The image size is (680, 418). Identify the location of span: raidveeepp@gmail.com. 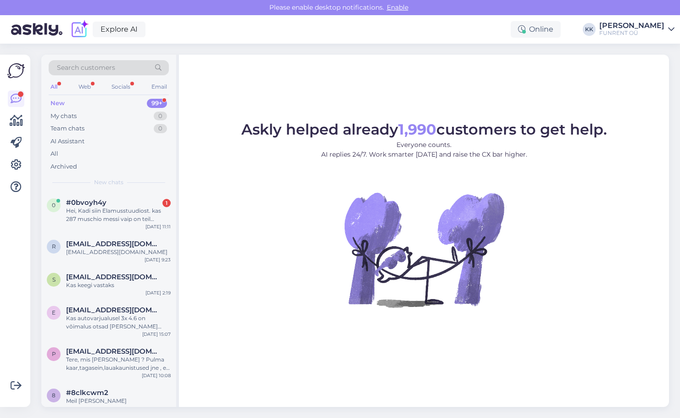
(114, 244).